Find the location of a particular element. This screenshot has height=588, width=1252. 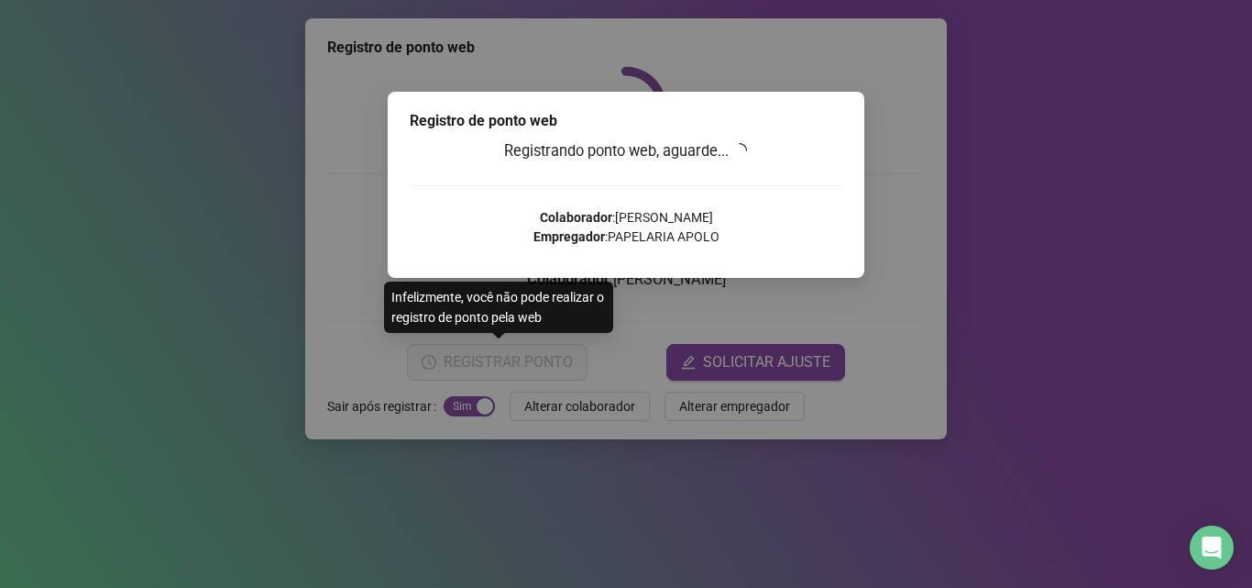

strong: Empregador is located at coordinates (569, 236).